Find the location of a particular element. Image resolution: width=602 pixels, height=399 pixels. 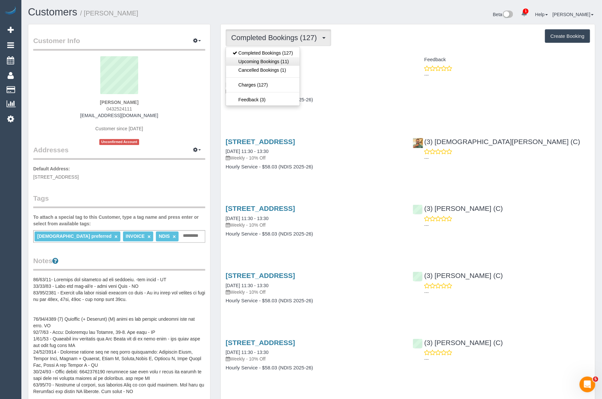

h4: Feedback is located at coordinates (502, 60).